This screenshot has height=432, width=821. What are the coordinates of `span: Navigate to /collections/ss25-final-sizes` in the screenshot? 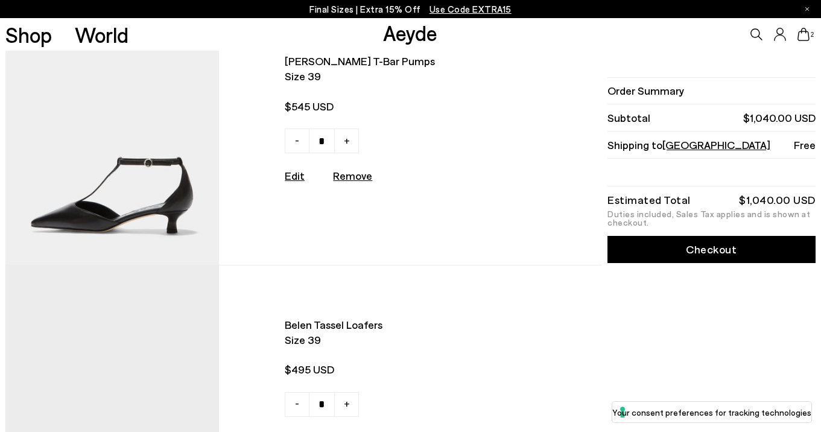 It's located at (470, 9).